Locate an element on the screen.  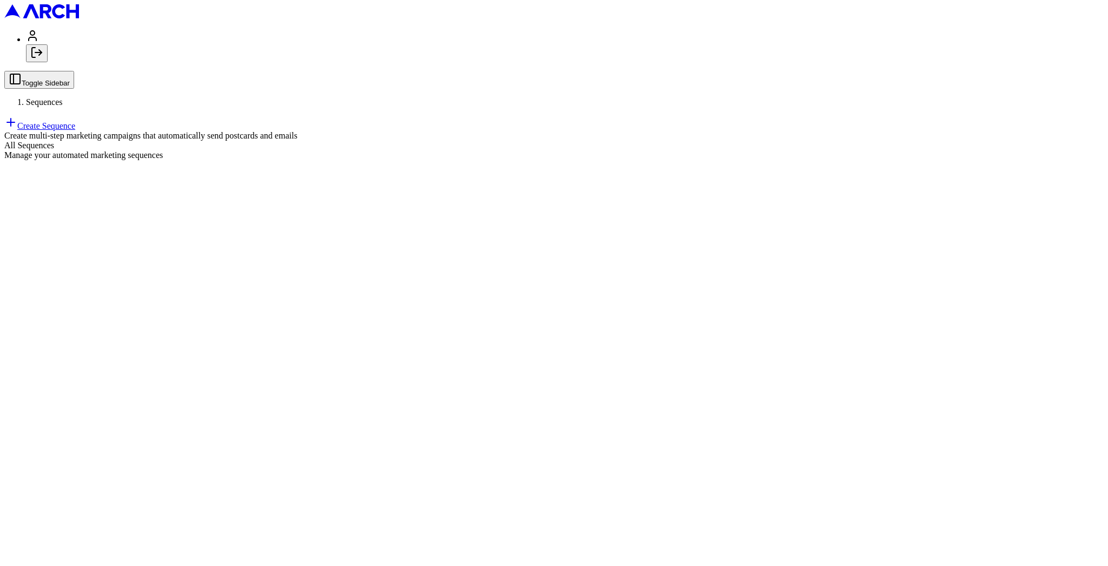
div: Manage your automated marketing sequences is located at coordinates (554, 155).